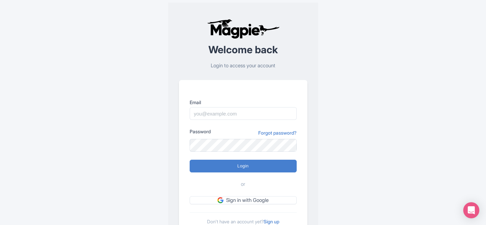 This screenshot has width=486, height=225. Describe the element at coordinates (243, 166) in the screenshot. I see `input: Login` at that location.